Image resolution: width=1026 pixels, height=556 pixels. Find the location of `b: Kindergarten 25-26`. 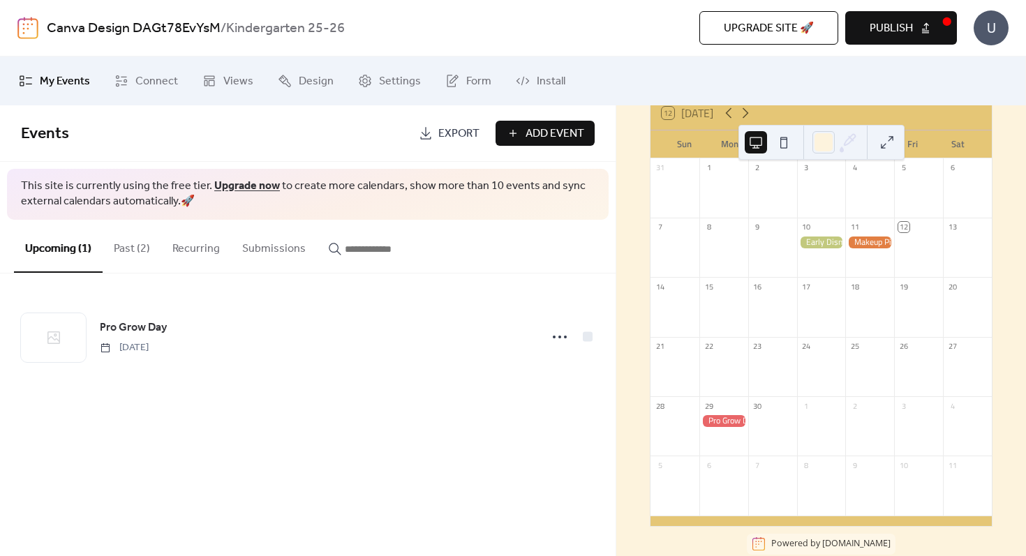

b: Kindergarten 25-26 is located at coordinates (285, 29).